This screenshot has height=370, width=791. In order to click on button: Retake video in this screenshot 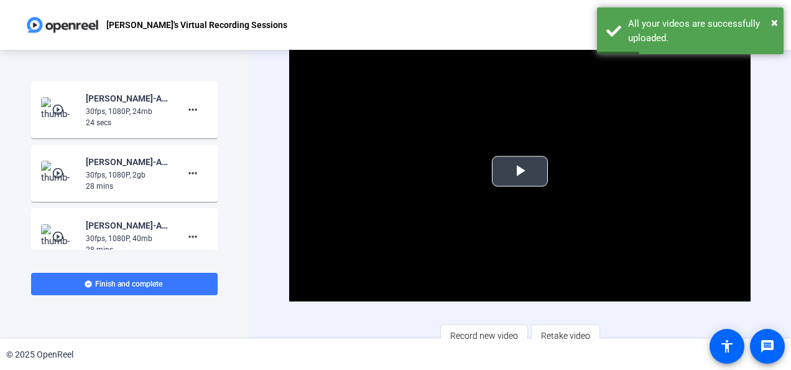, I will do `click(566, 335)`.